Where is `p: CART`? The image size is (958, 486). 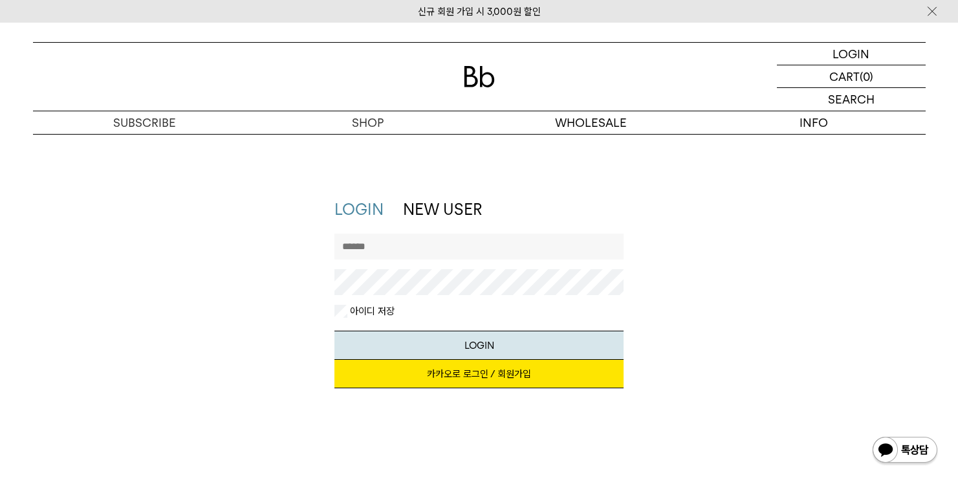 p: CART is located at coordinates (844, 76).